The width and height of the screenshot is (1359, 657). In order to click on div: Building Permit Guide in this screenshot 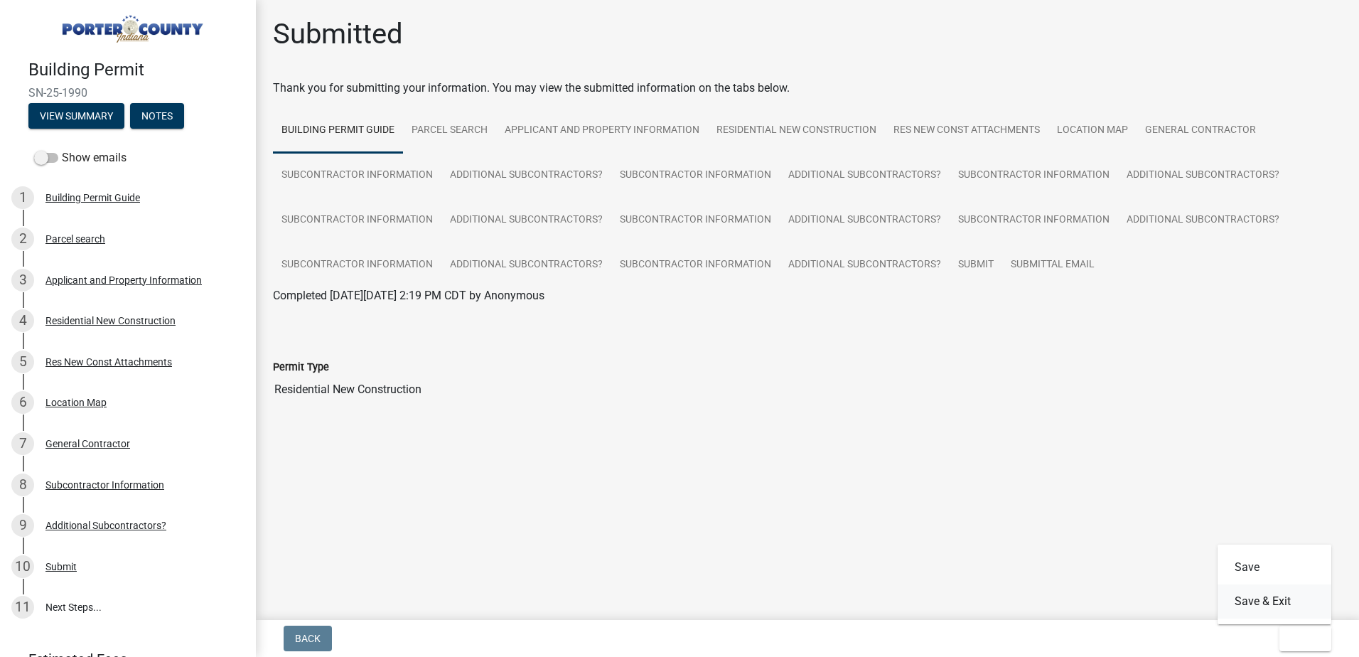, I will do `click(92, 198)`.